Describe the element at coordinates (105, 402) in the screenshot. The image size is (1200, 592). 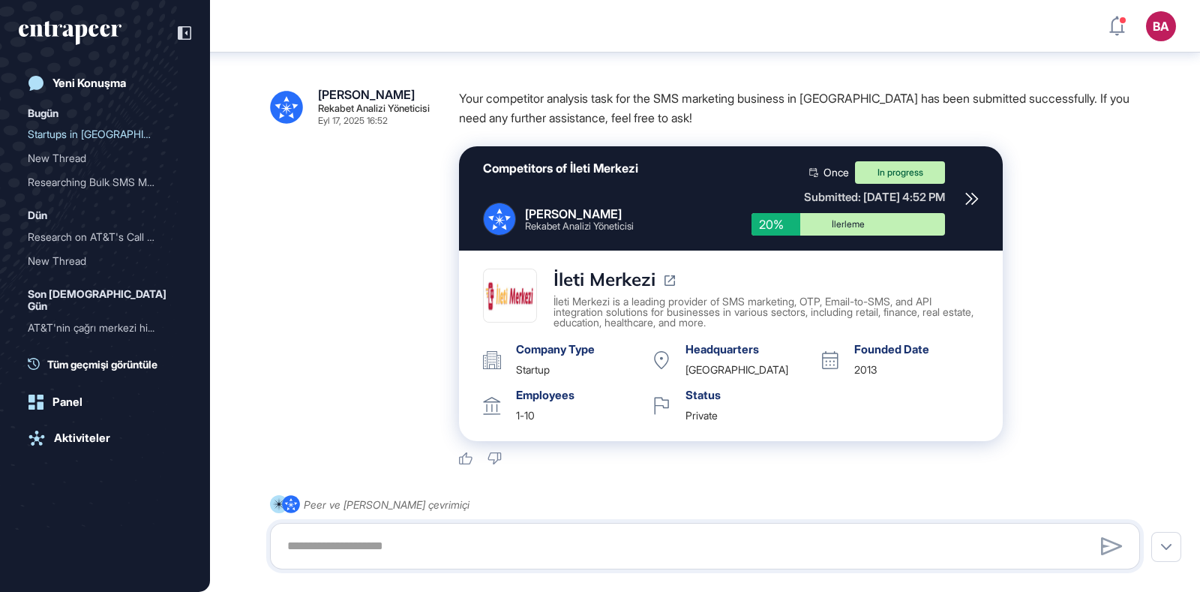
I see `a: Panel` at that location.